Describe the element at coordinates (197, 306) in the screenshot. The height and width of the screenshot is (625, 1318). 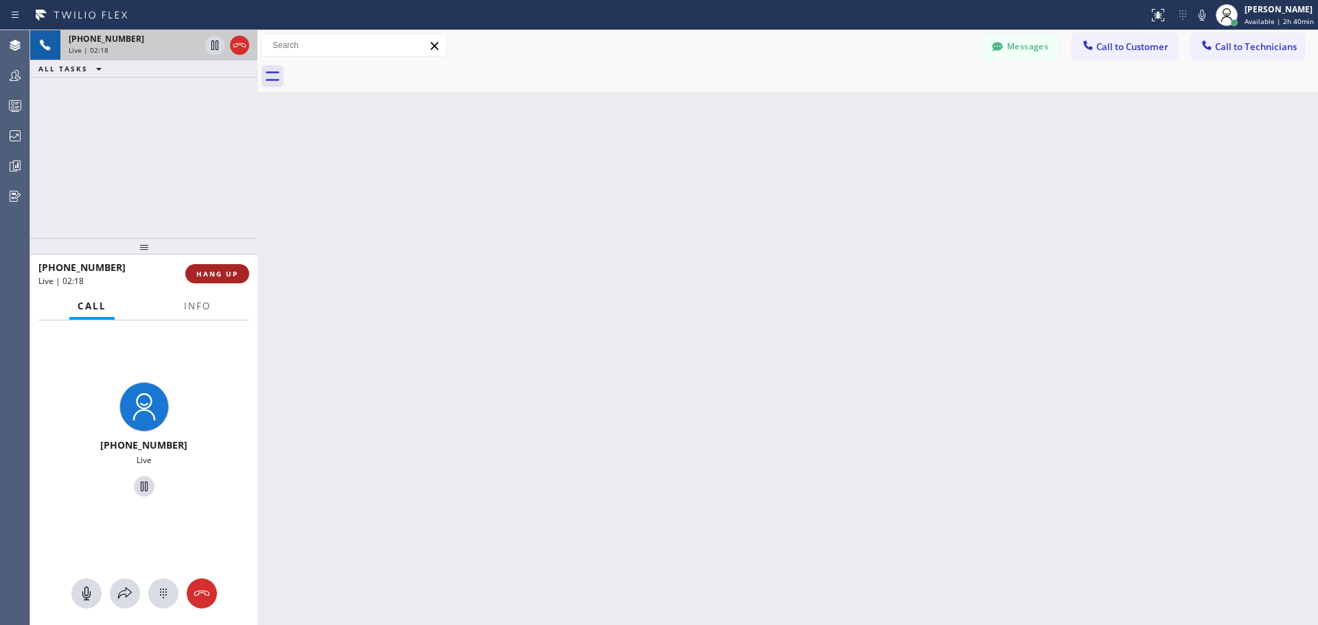
I see `button: Info` at that location.